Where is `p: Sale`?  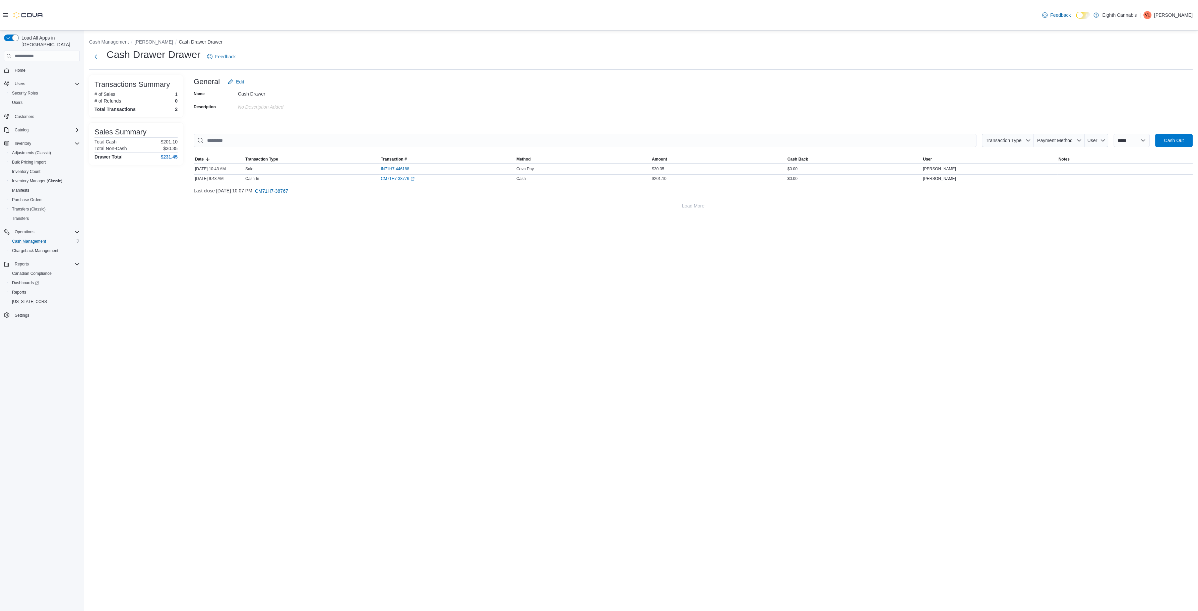 p: Sale is located at coordinates (249, 169).